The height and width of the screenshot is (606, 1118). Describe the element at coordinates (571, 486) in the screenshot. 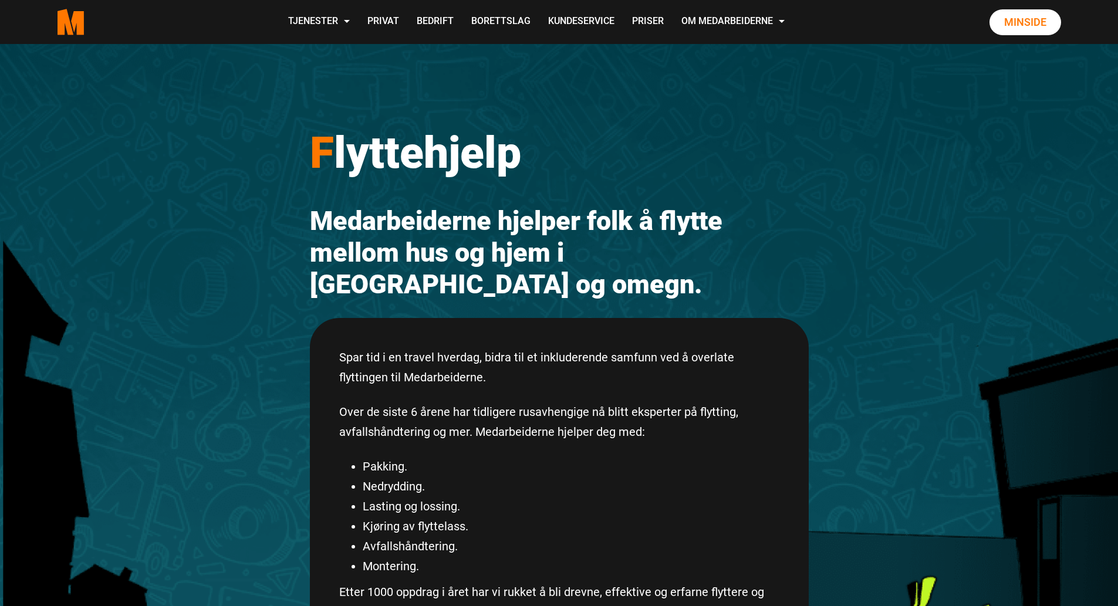

I see `li: Nedrydding.` at that location.